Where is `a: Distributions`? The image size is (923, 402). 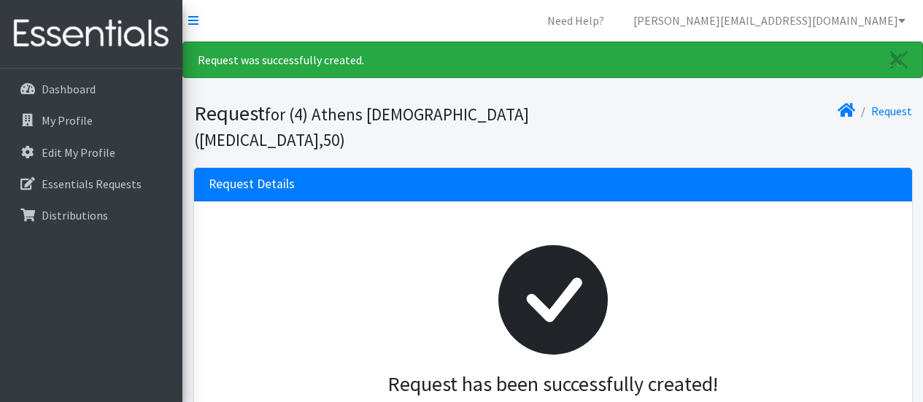
a: Distributions is located at coordinates (91, 215).